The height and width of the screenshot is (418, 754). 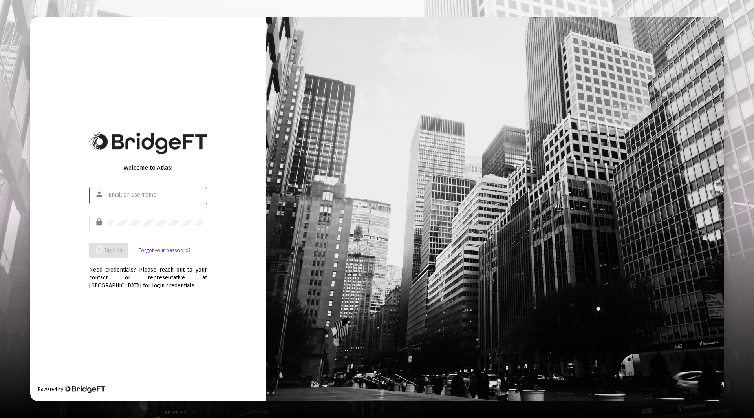 I want to click on div: Powered by, so click(x=71, y=389).